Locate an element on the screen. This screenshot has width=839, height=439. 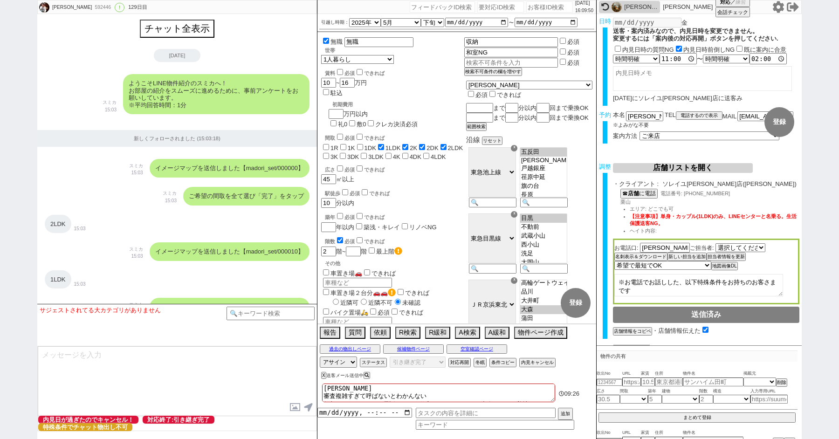
span: 間取 is located at coordinates (634, 391).